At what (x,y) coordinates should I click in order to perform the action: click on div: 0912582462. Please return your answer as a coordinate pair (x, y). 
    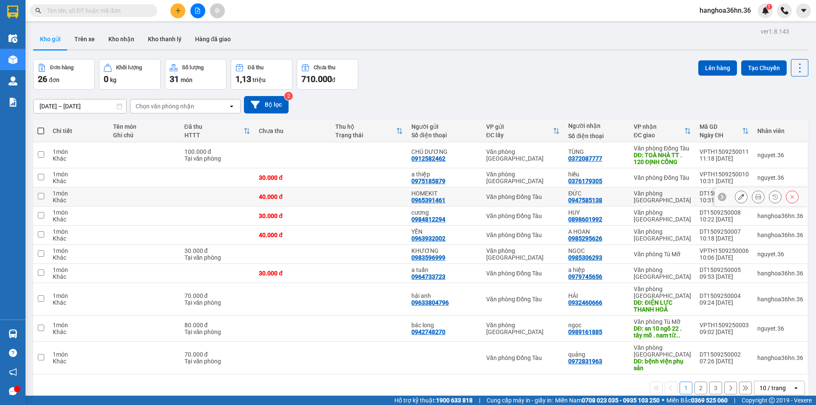
    Looking at the image, I should click on (429, 159).